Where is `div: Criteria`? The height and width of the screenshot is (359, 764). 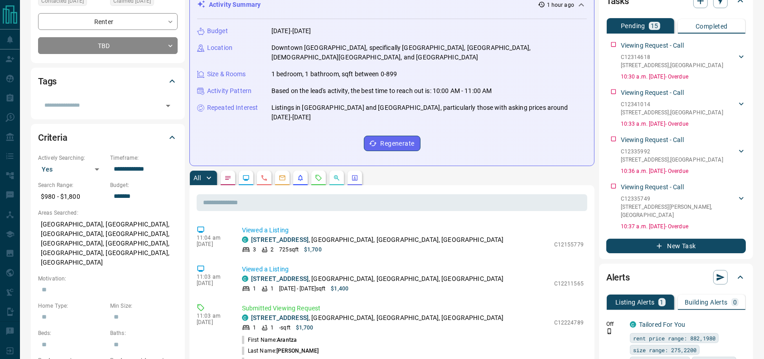
div: Criteria is located at coordinates (108, 137).